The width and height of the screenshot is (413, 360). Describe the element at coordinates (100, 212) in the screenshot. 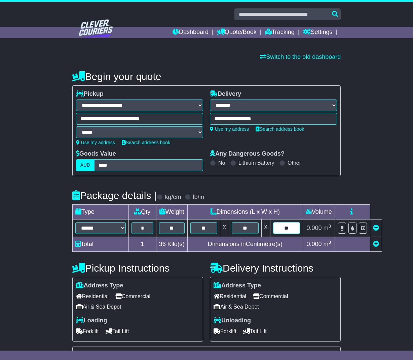

I see `td: Type` at that location.